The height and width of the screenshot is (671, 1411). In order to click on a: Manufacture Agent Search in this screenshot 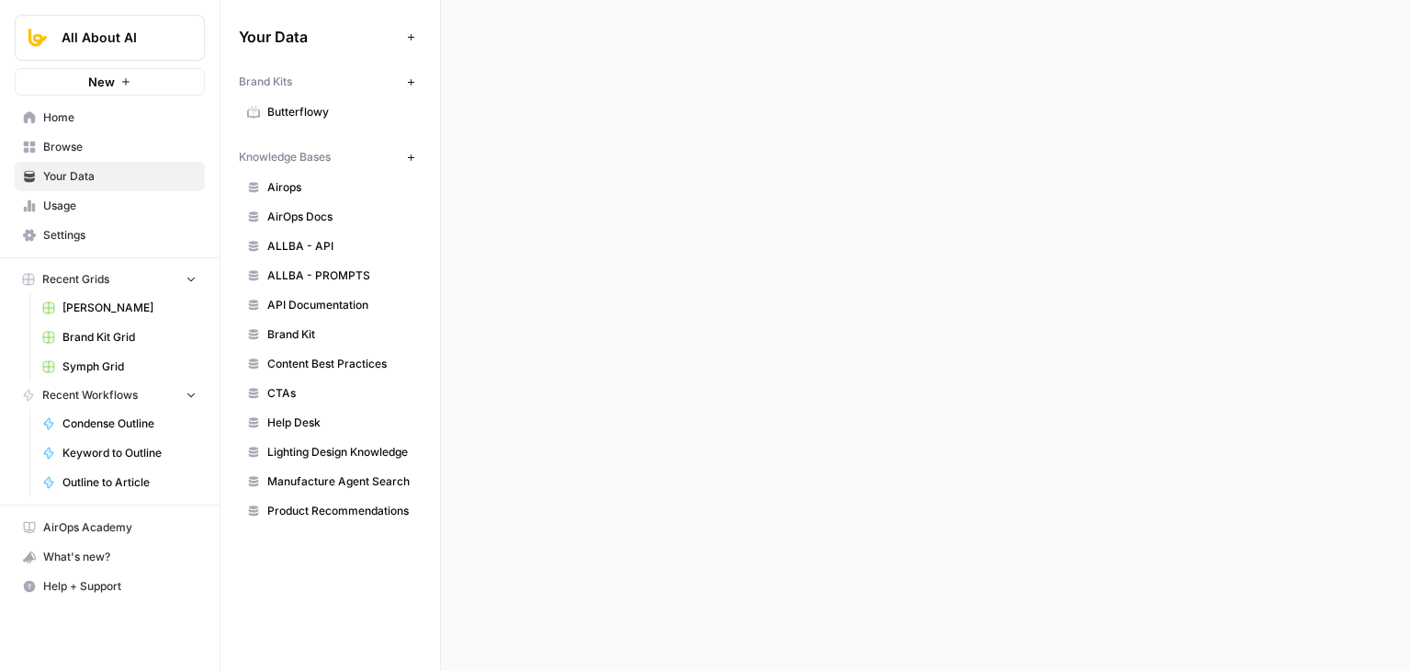, I will do `click(330, 482)`.